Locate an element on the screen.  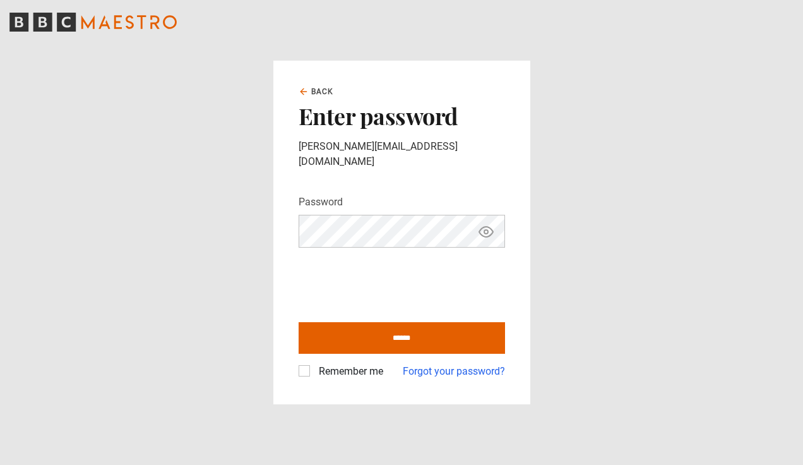
a: BBC Maestro is located at coordinates (93, 22).